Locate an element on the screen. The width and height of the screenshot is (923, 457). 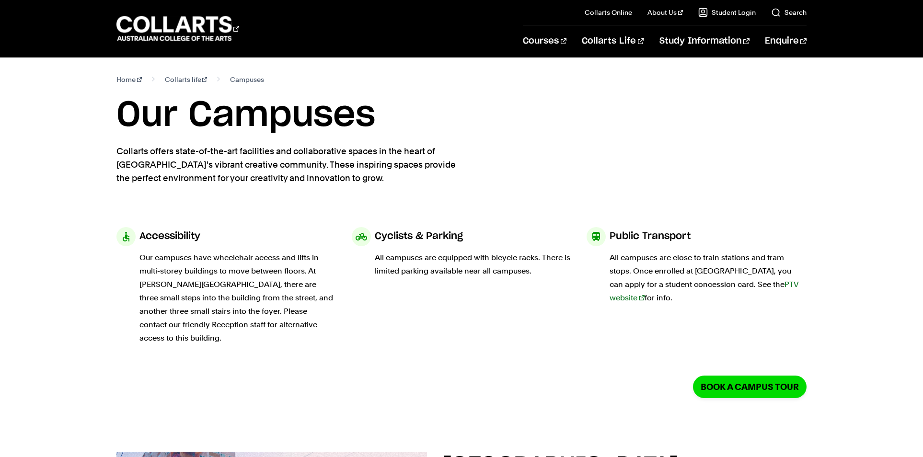
p: Our campuses have wheelchair access and lifts in multi-storey buildings to move between floors. A... is located at coordinates (238, 298).